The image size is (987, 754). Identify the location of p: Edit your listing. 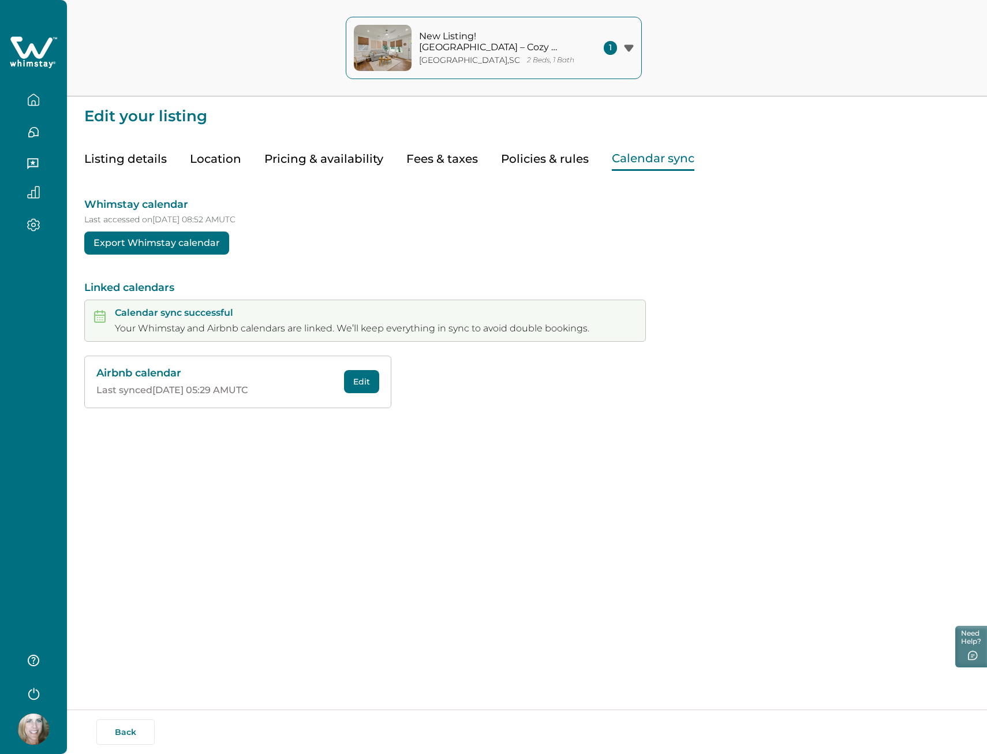
(527, 110).